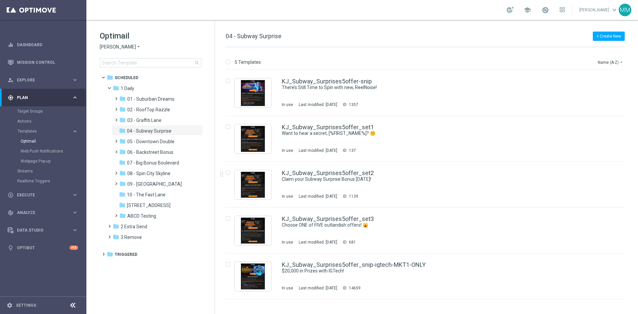 The image size is (638, 314). I want to click on div: Actions, so click(51, 121).